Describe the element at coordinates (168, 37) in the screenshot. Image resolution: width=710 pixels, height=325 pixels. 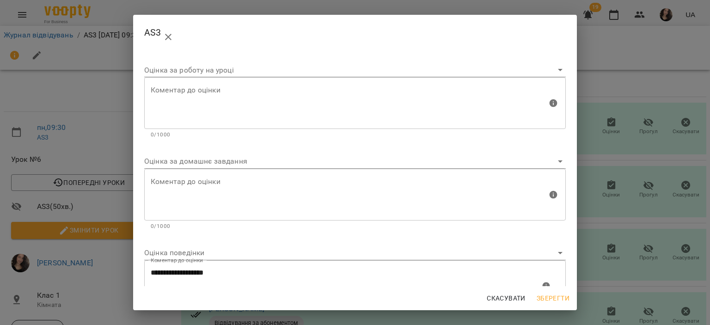
I see `button: close` at that location.